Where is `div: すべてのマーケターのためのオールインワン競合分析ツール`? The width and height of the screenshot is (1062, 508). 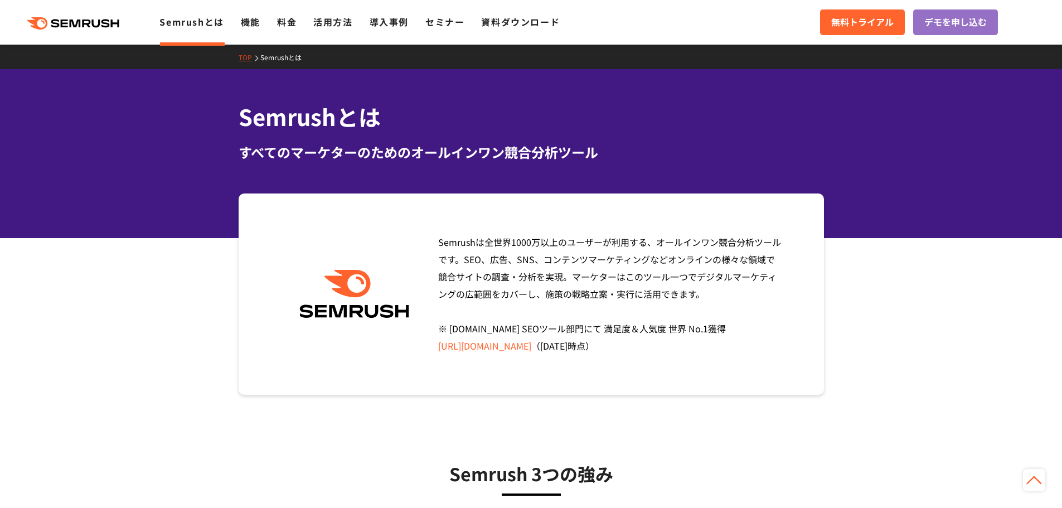 div: すべてのマーケターのためのオールインワン競合分析ツール is located at coordinates (531, 152).